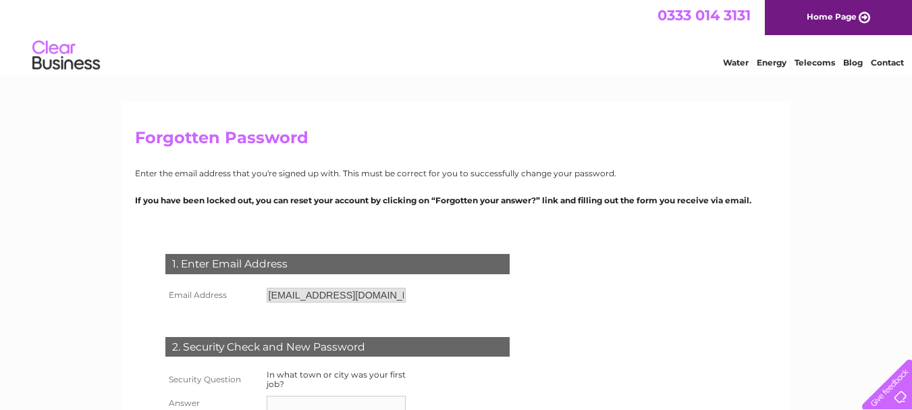 The width and height of the screenshot is (912, 410). What do you see at coordinates (457, 200) in the screenshot?
I see `p: If you have been locked out, you can reset your account by clicking on “Forgotten your answer?” l...` at bounding box center [457, 200].